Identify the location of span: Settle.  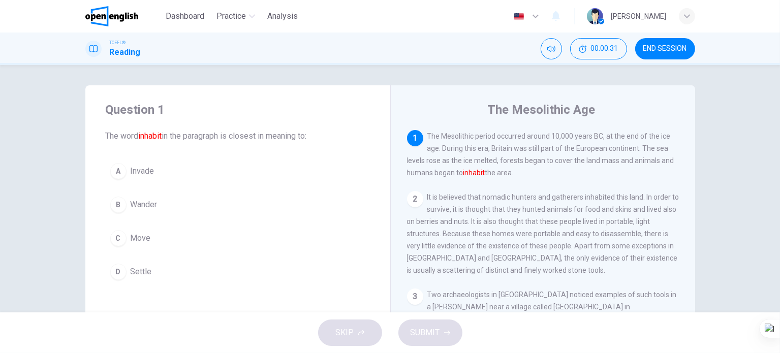
(141, 272).